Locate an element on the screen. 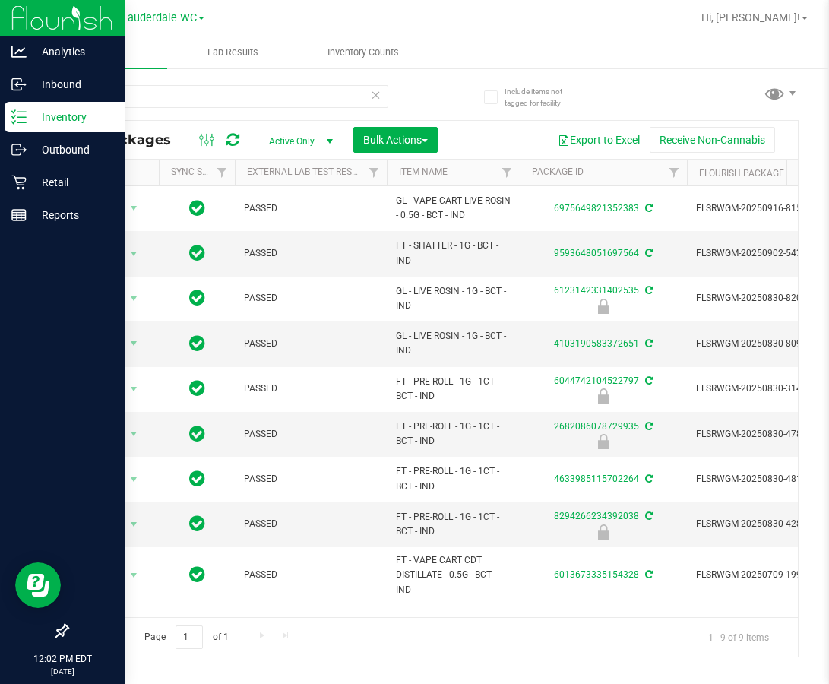  a: 6013673335154328 is located at coordinates (597, 575).